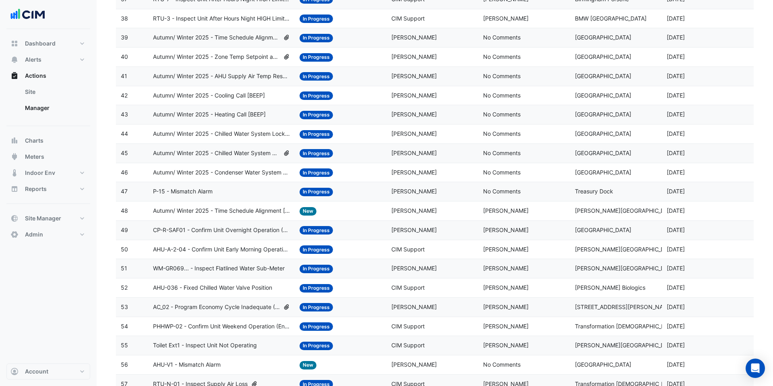 This screenshot has height=386, width=773. Describe the element at coordinates (594, 191) in the screenshot. I see `span: Treasury Dock` at that location.